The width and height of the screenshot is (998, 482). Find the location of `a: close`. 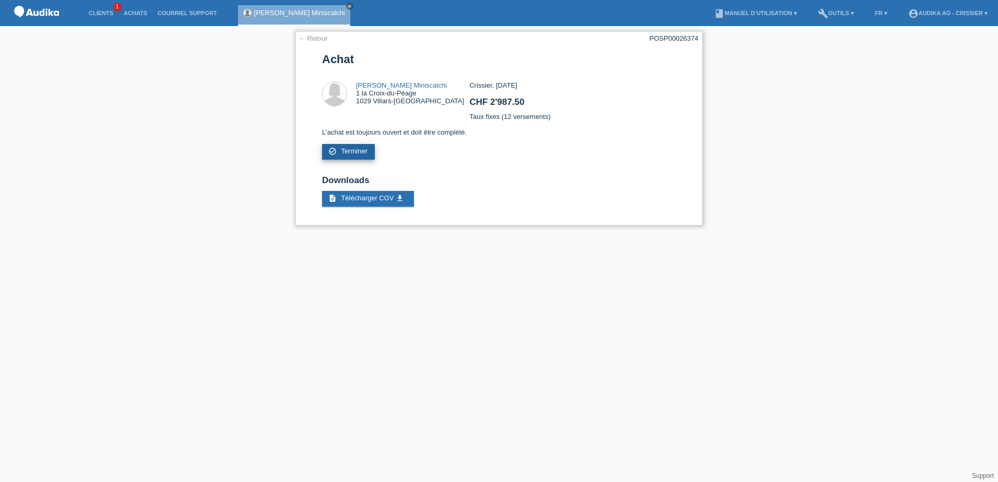

a: close is located at coordinates (350, 6).